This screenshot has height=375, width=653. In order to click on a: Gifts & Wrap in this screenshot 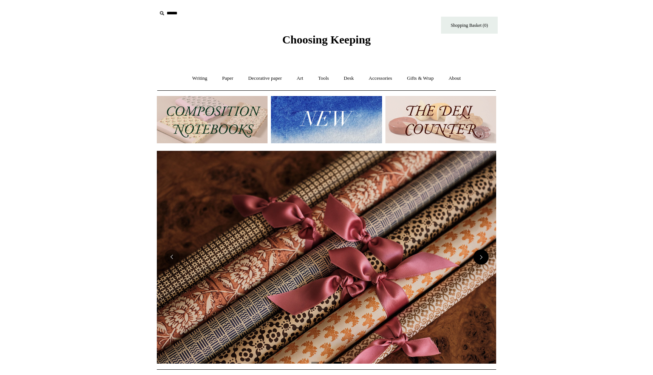, I will do `click(421, 78)`.